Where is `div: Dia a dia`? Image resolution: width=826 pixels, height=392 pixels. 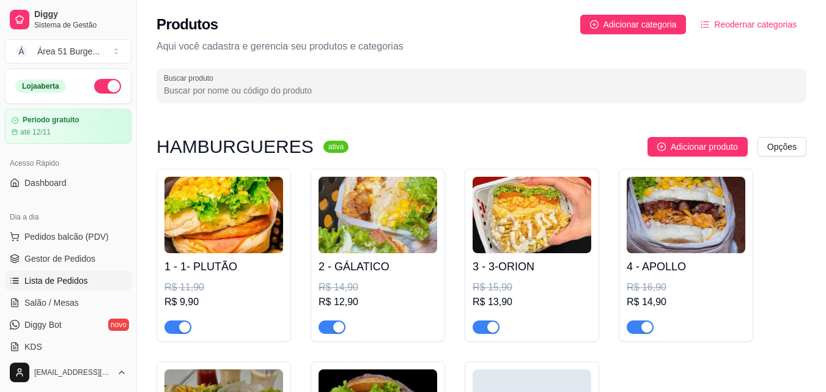 div: Dia a dia is located at coordinates (68, 217).